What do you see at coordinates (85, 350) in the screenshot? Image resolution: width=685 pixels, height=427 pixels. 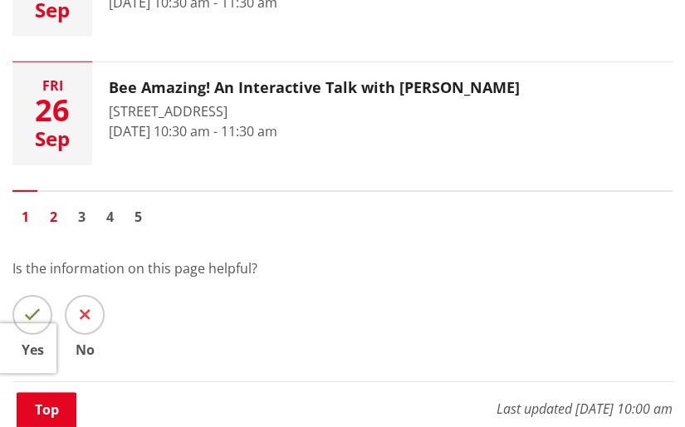 I see `span: No` at bounding box center [85, 350].